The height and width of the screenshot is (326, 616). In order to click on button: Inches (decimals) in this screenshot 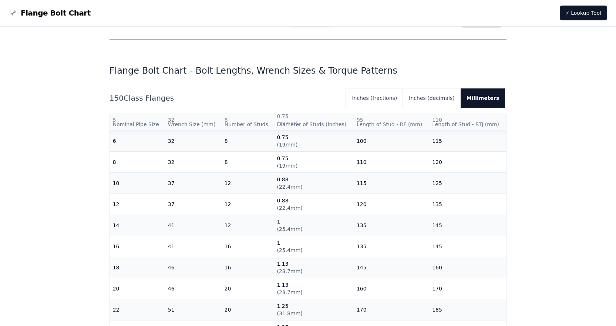, I will do `click(431, 98)`.